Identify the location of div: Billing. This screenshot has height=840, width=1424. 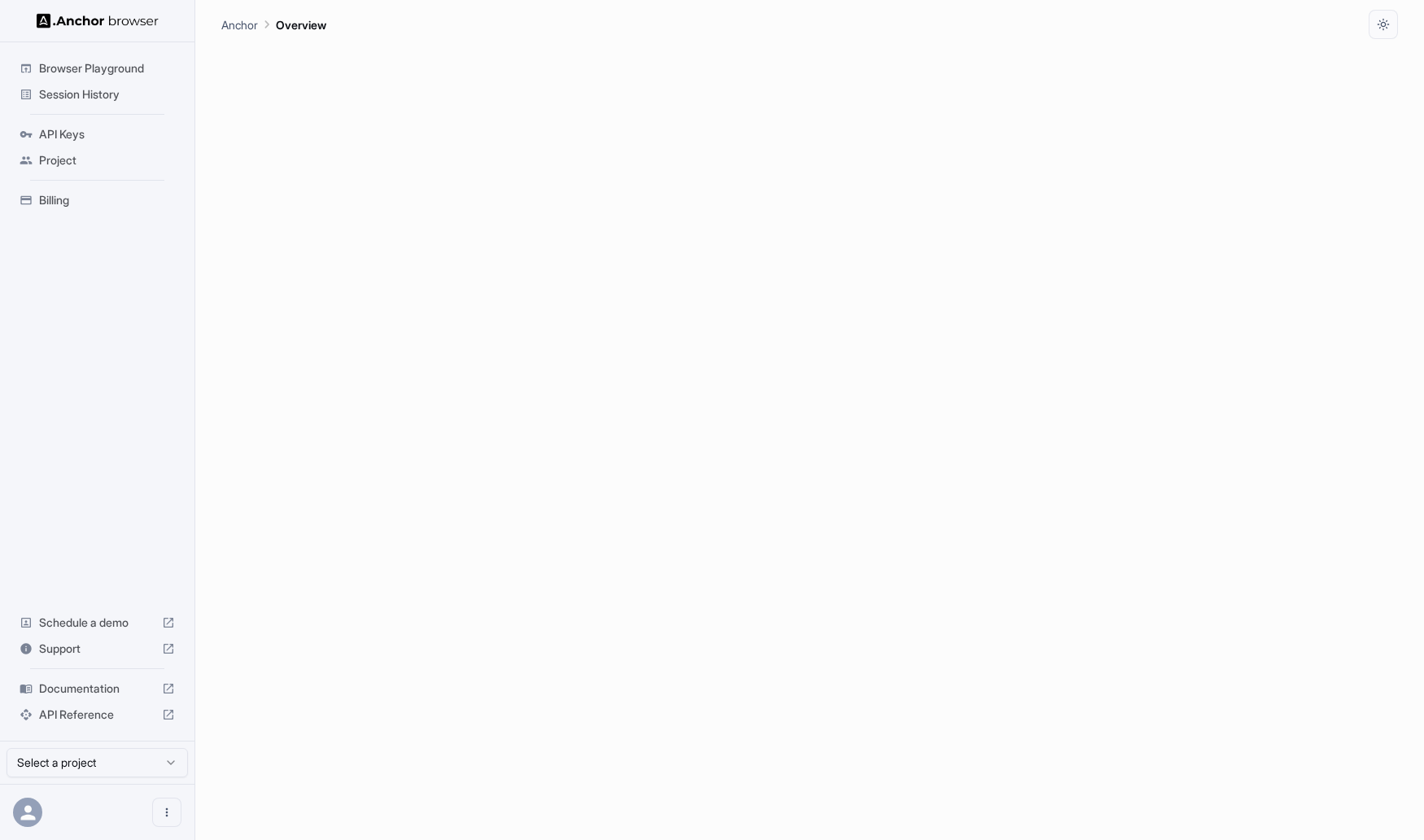
(97, 200).